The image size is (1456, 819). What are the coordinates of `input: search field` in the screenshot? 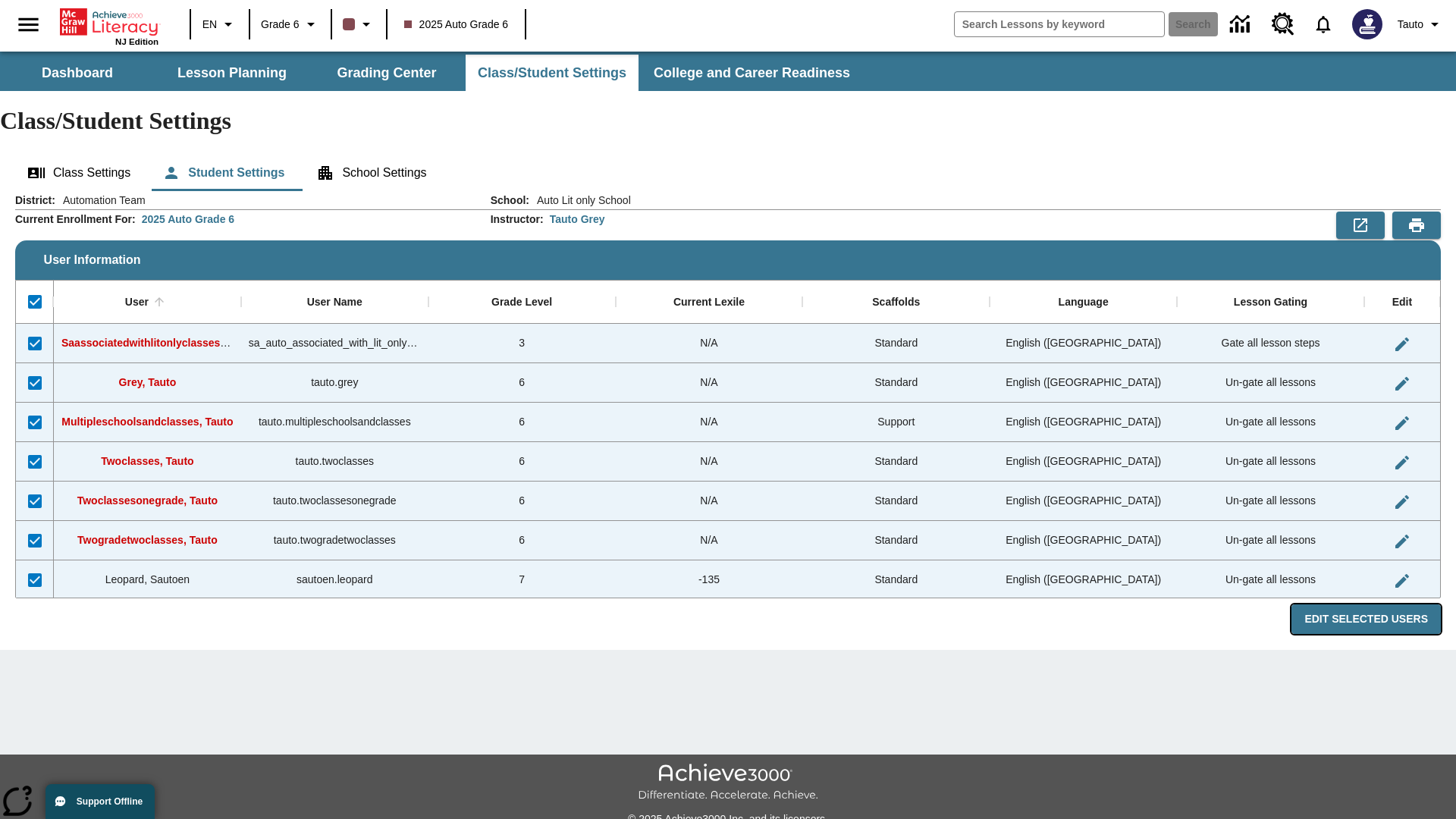 It's located at (1060, 24).